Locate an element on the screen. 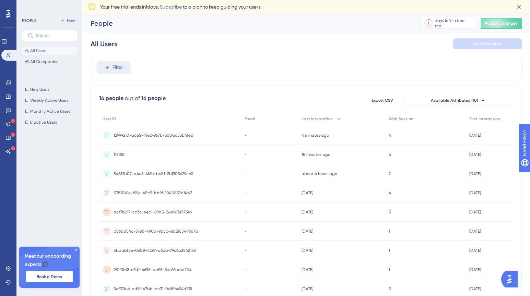 This screenshot has height=296, width=530. span: Inactive Users is located at coordinates (44, 122).